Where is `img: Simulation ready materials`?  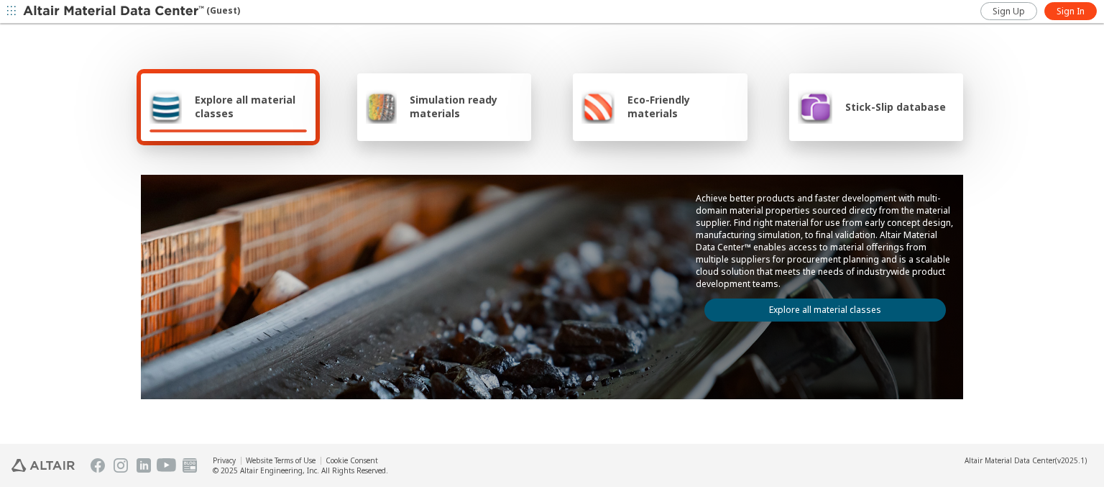 img: Simulation ready materials is located at coordinates (381, 106).